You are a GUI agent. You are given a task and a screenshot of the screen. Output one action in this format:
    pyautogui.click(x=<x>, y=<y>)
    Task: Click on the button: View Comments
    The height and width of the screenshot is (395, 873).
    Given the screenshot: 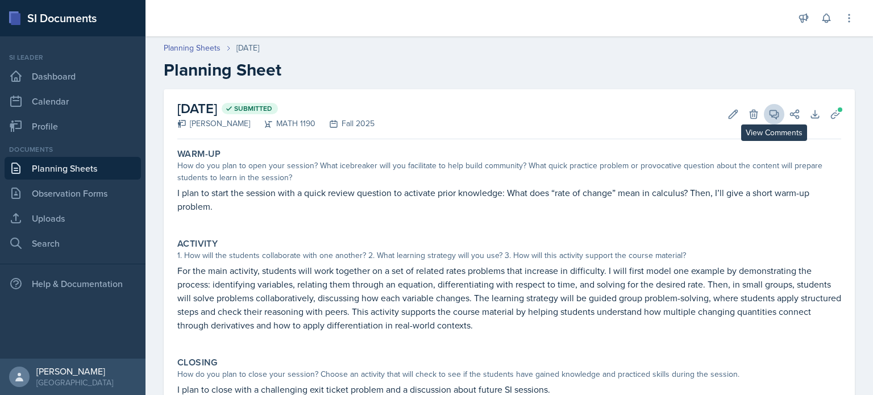 What is the action you would take?
    pyautogui.click(x=774, y=114)
    